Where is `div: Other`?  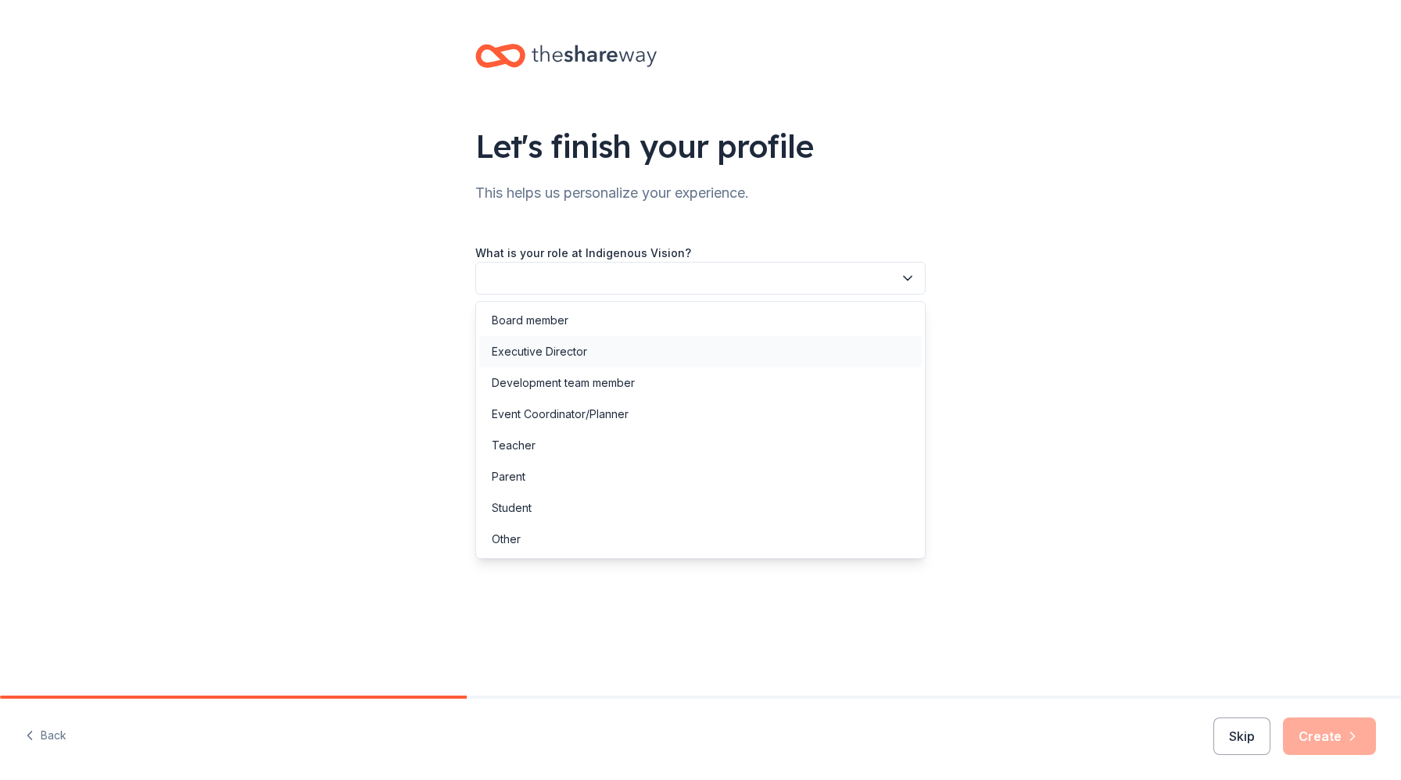 div: Other is located at coordinates (506, 540).